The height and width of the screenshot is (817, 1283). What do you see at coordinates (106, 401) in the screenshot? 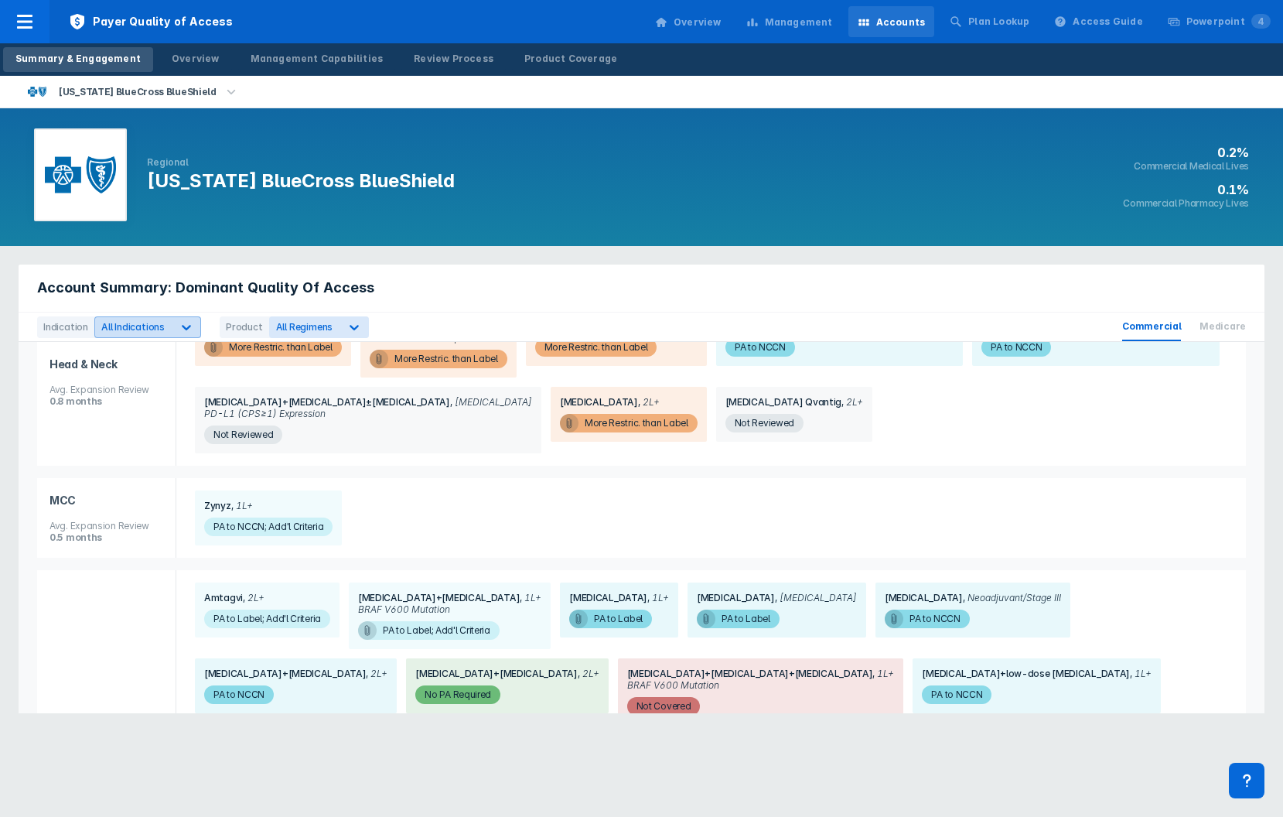
I see `div: 0.8 months` at bounding box center [106, 401].